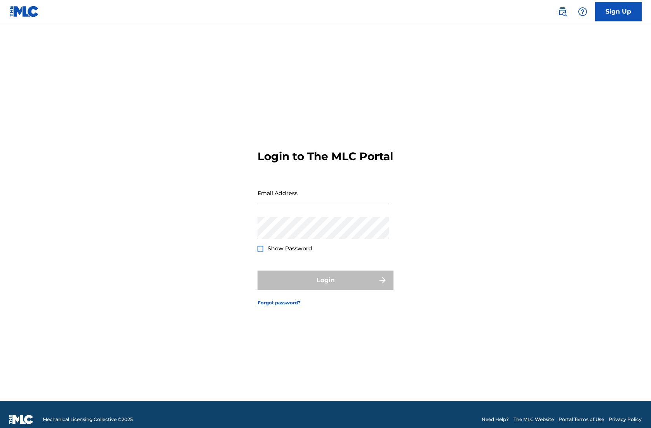  Describe the element at coordinates (562, 12) in the screenshot. I see `a: Public Search` at that location.